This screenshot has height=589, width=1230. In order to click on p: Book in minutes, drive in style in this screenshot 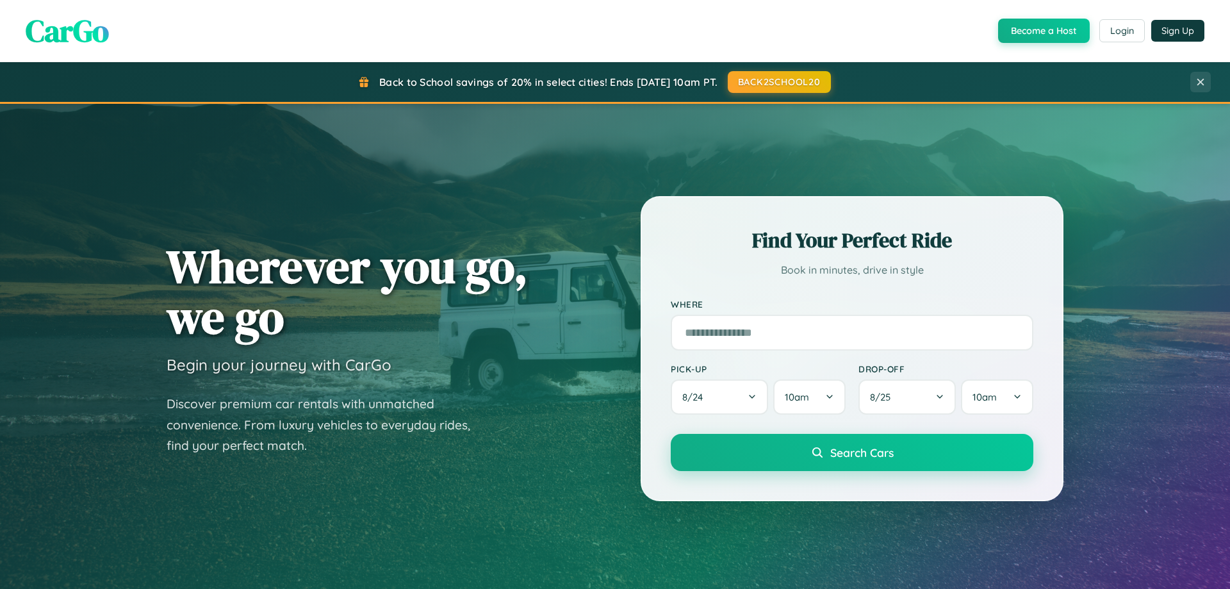, I will do `click(852, 270)`.